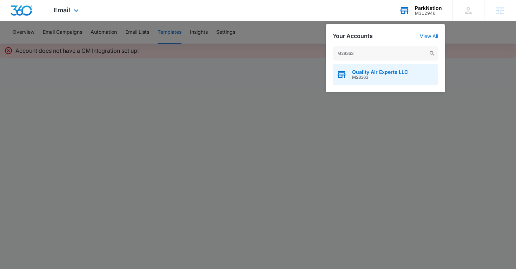 This screenshot has height=269, width=516. Describe the element at coordinates (380, 77) in the screenshot. I see `span: M28363` at that location.